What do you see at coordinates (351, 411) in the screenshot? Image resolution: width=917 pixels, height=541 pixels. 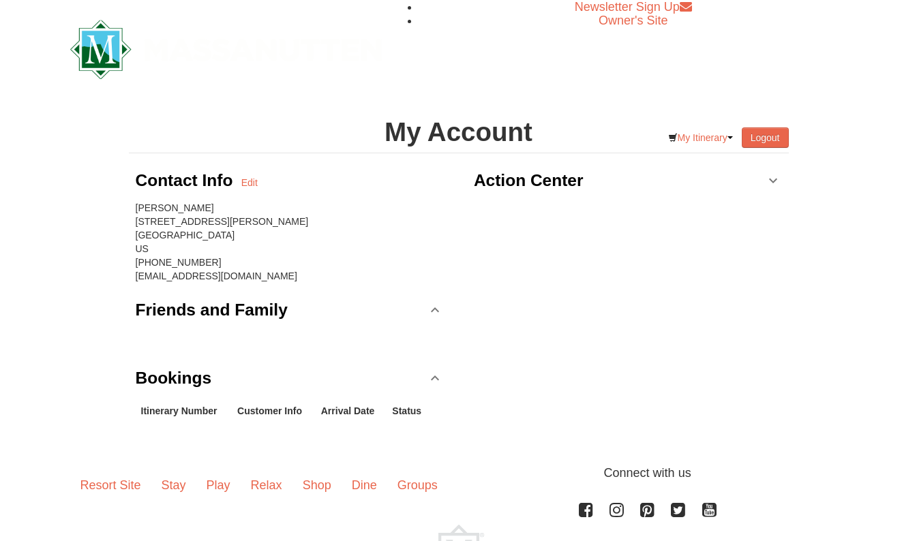 I see `th: Arrival Date` at bounding box center [351, 411].